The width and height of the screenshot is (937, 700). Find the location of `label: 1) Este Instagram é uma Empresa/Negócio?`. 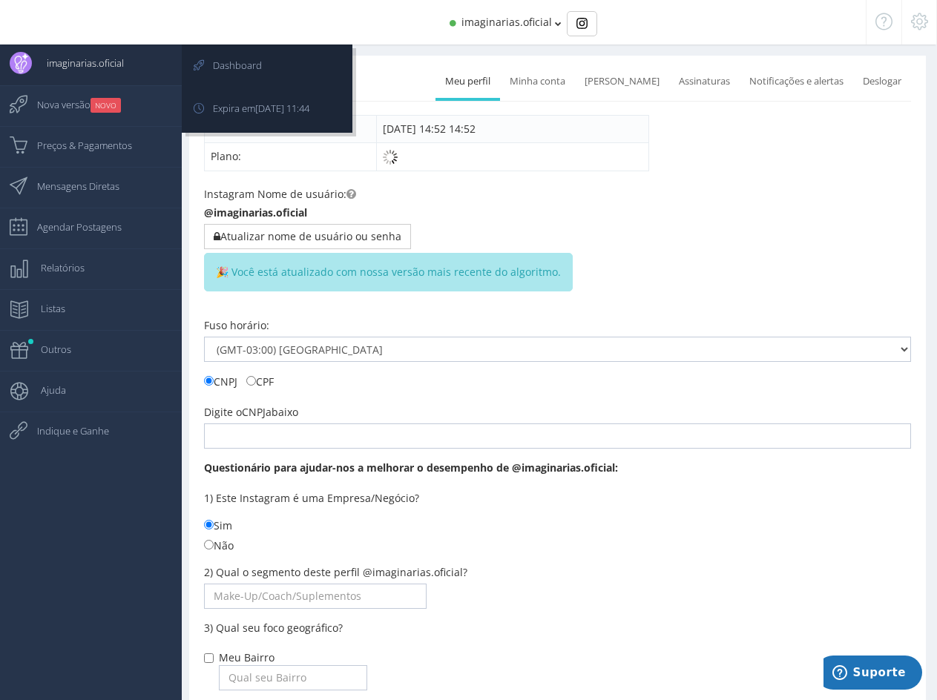

label: 1) Este Instagram é uma Empresa/Negócio? is located at coordinates (312, 498).